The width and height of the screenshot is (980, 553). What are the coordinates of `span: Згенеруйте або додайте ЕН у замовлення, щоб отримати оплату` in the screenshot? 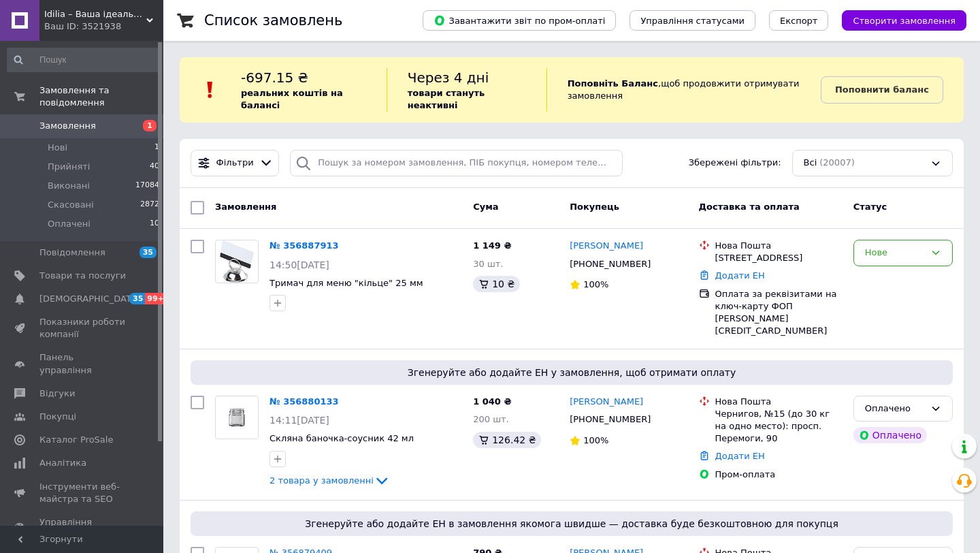 It's located at (572, 372).